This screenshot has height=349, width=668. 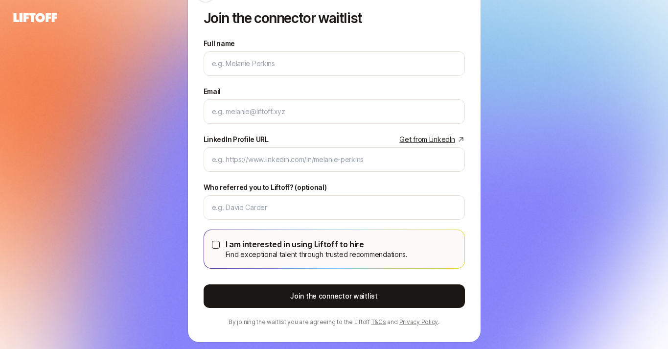 I want to click on p: Find exceptional talent through trusted recommendations., so click(x=317, y=255).